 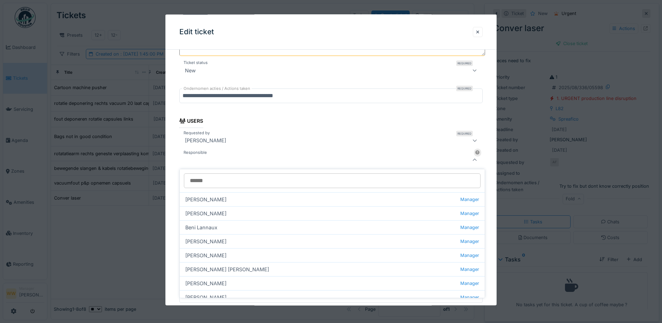 What do you see at coordinates (197, 32) in the screenshot?
I see `h3: Edit ticket` at bounding box center [197, 32].